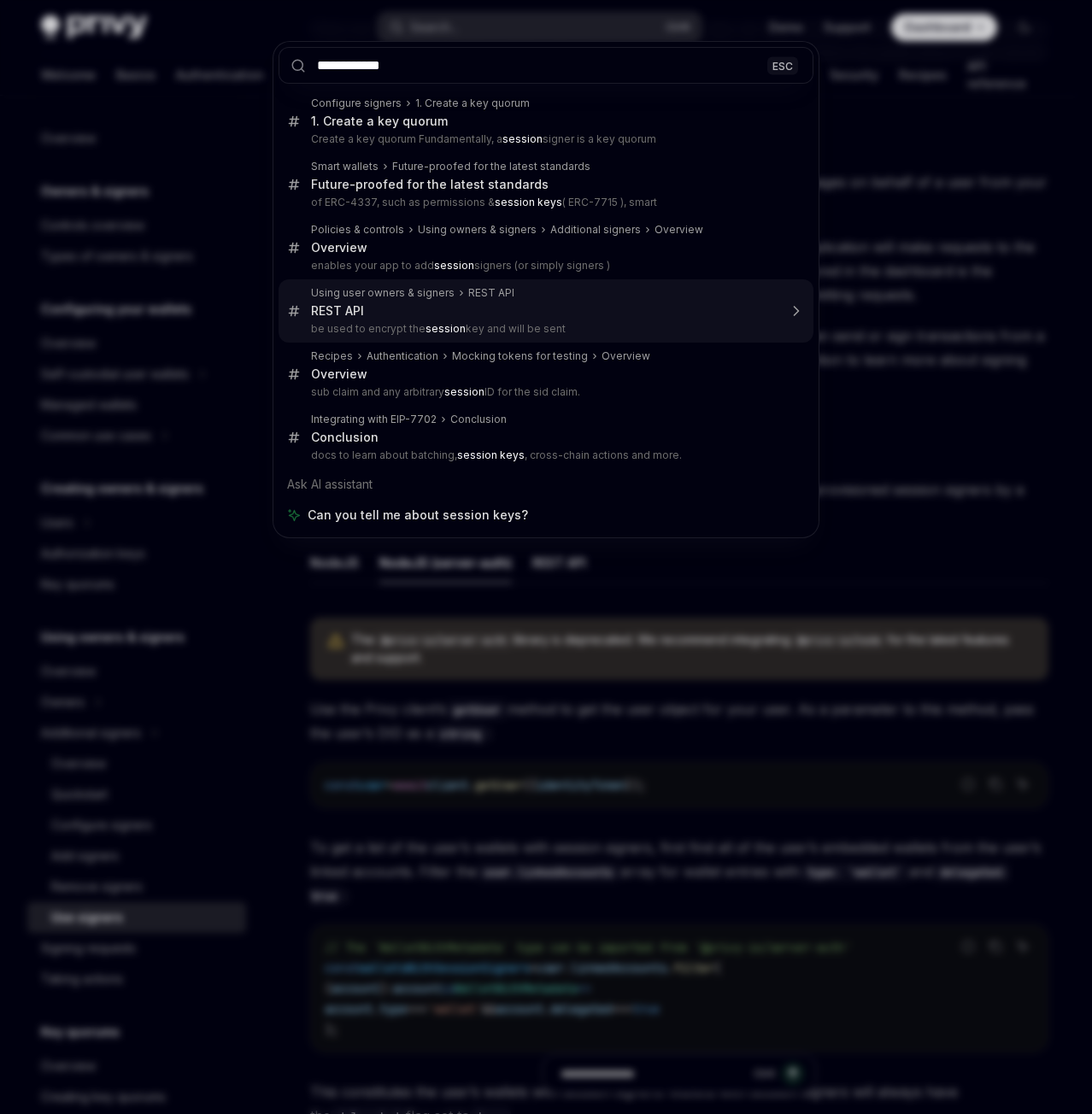 The image size is (1092, 1114). Describe the element at coordinates (545, 455) in the screenshot. I see `p: docs to learn about batching, , cross-chain actions and more.` at that location.